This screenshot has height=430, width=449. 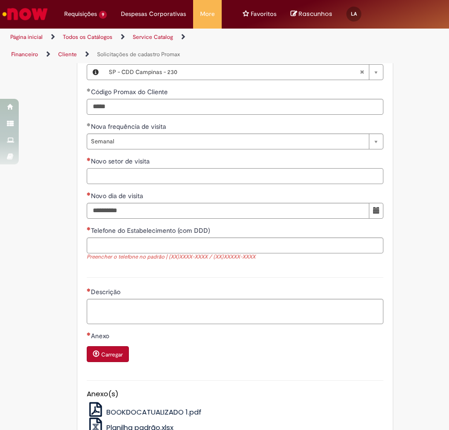 I want to click on span: BOOKDOCATUALIZADO 1.pdf, so click(x=154, y=412).